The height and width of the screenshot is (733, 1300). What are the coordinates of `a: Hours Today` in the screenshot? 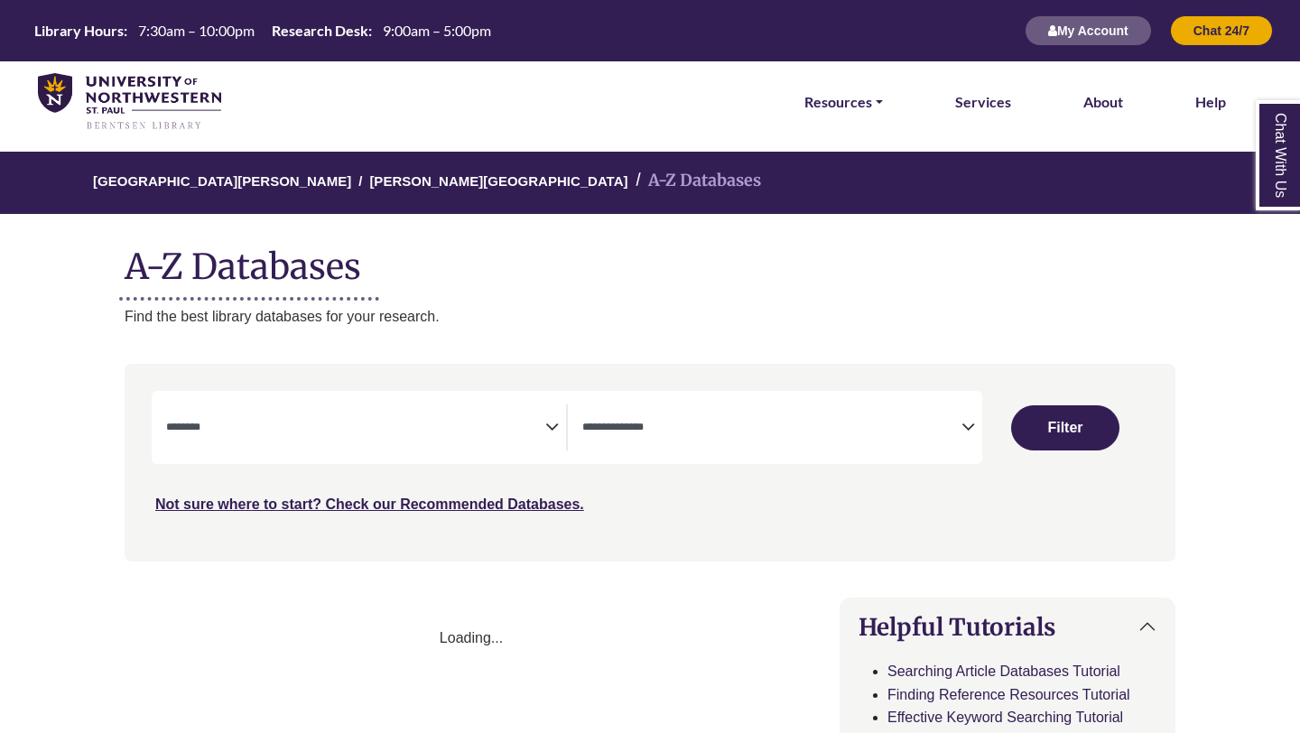 It's located at (263, 31).